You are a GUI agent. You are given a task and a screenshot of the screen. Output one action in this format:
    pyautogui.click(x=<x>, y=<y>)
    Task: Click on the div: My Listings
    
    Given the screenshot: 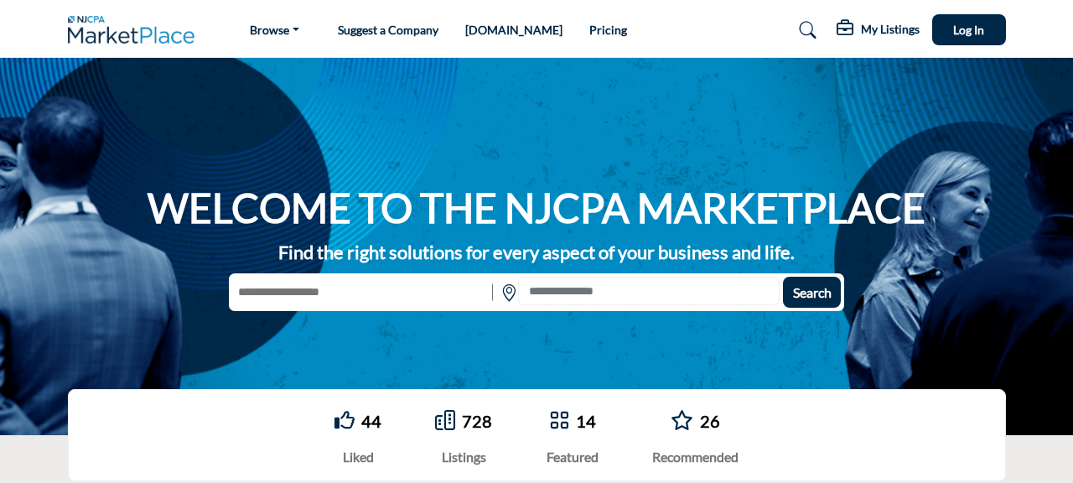 What is the action you would take?
    pyautogui.click(x=877, y=30)
    